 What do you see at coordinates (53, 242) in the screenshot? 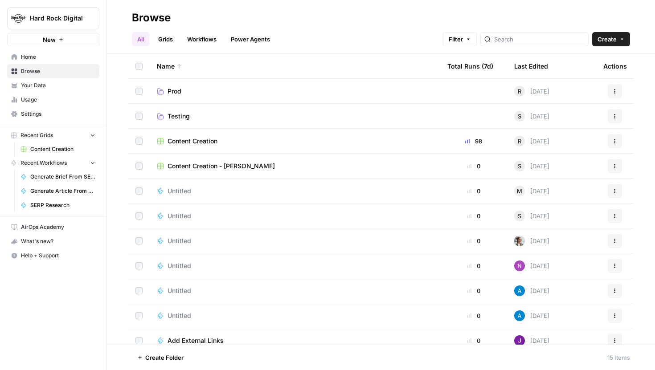
I see `button: What's new?` at bounding box center [53, 242].